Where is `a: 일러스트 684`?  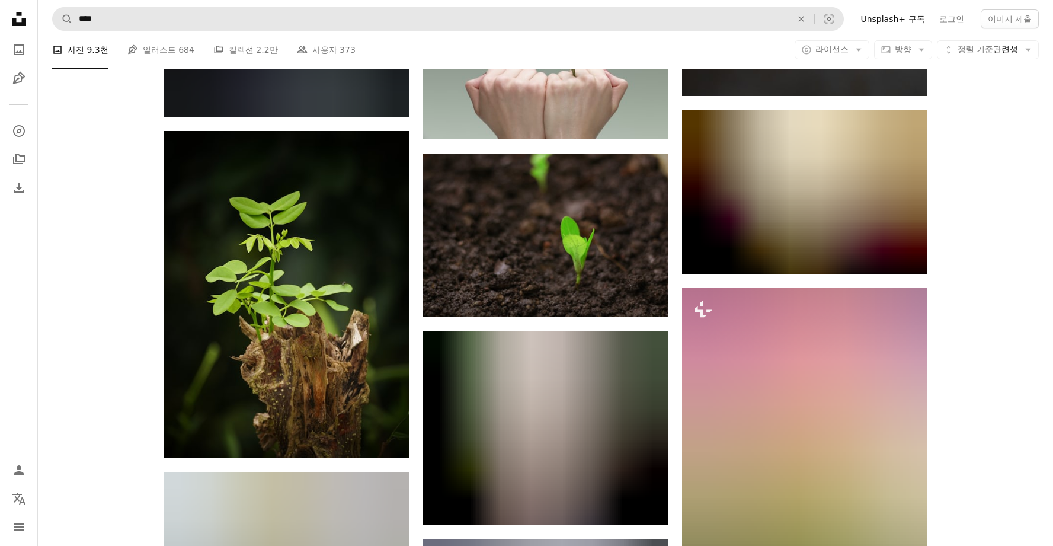 a: 일러스트 684 is located at coordinates (161, 50).